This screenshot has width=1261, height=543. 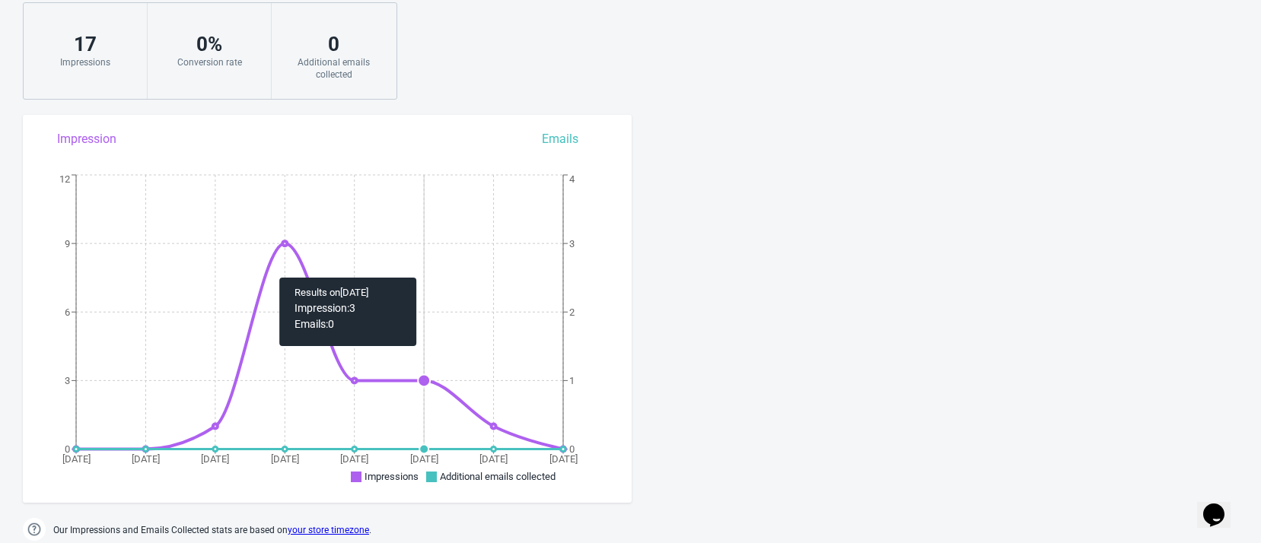 What do you see at coordinates (328, 530) in the screenshot?
I see `a: your store timezone` at bounding box center [328, 530].